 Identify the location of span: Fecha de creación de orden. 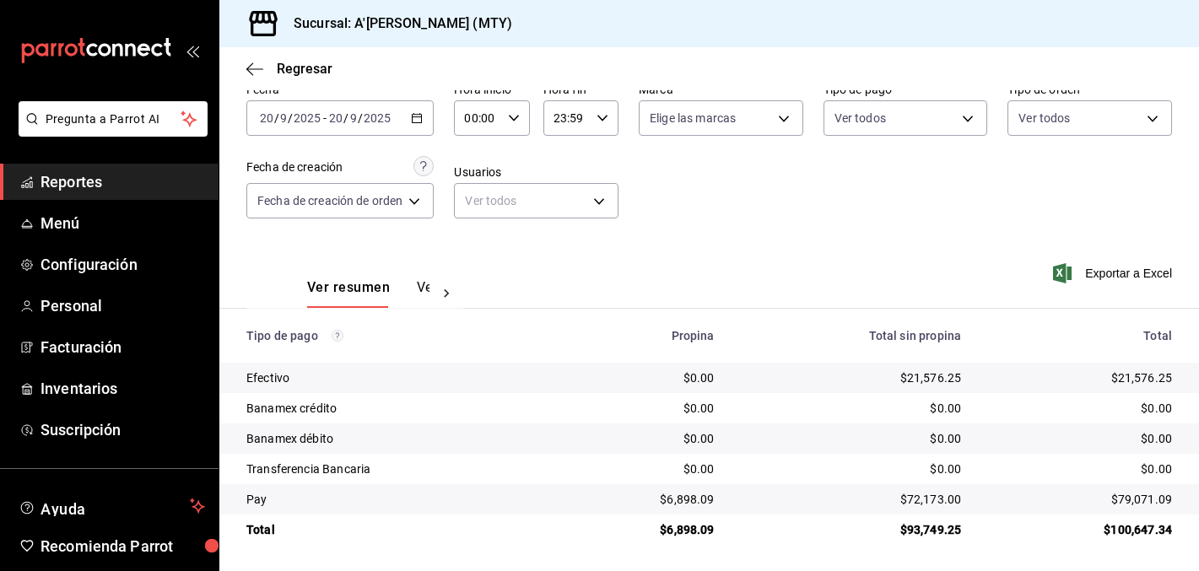
(330, 201).